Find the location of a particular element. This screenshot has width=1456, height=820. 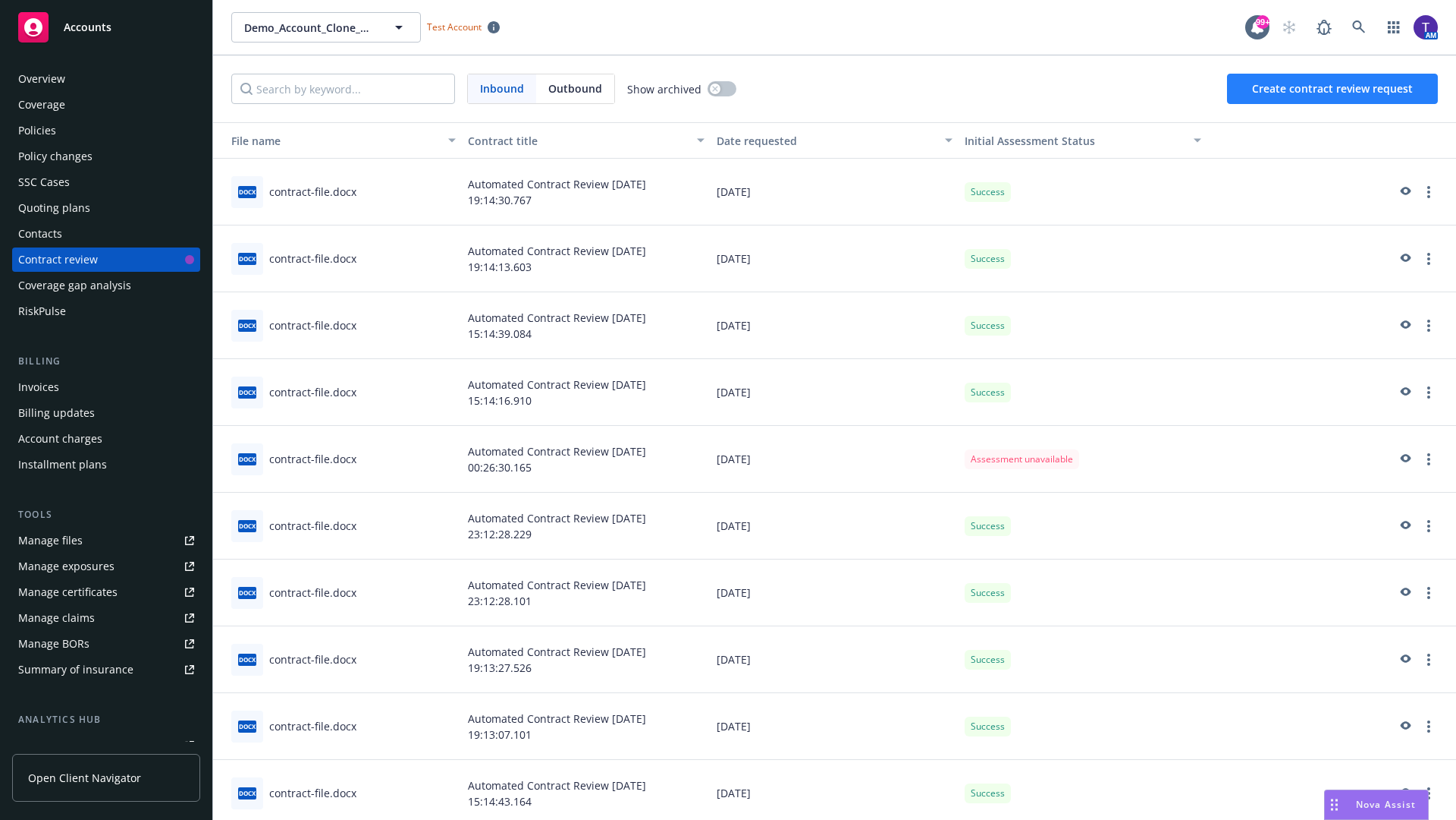

a: SSC Cases is located at coordinates (107, 182).